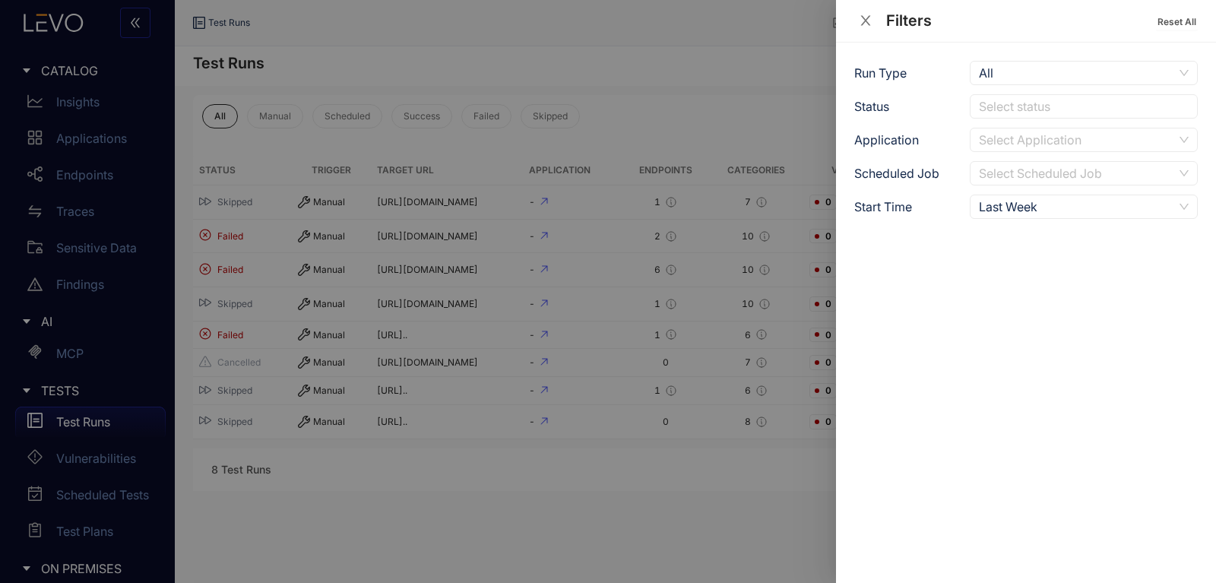 The height and width of the screenshot is (583, 1216). Describe the element at coordinates (883, 207) in the screenshot. I see `label: Start Time` at that location.